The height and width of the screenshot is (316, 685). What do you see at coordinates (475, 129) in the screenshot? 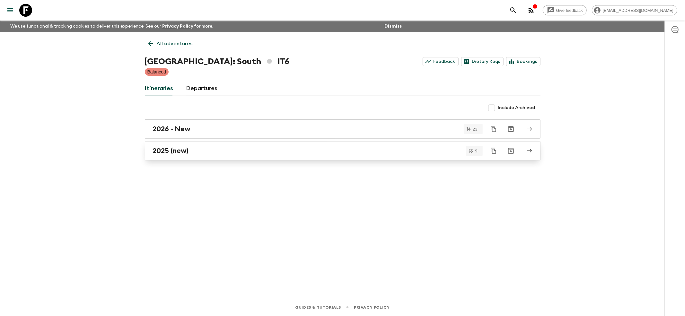
I see `span: 23` at bounding box center [475, 129].